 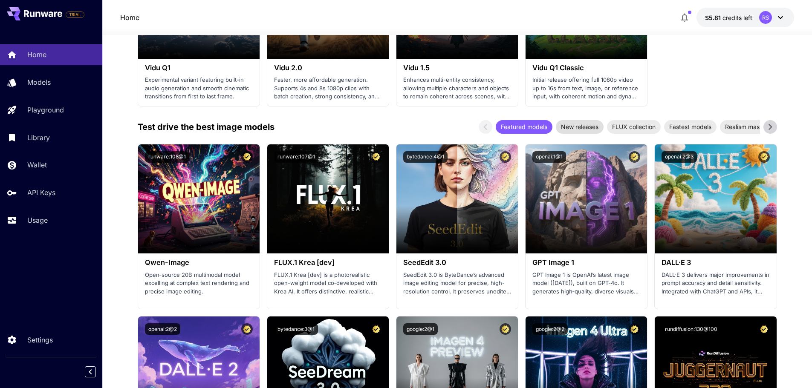 I want to click on button: google:2@2, so click(x=550, y=329).